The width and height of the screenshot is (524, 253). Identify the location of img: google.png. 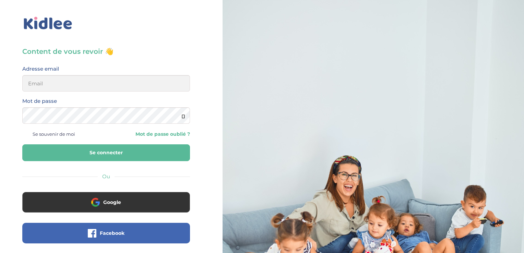
(95, 202).